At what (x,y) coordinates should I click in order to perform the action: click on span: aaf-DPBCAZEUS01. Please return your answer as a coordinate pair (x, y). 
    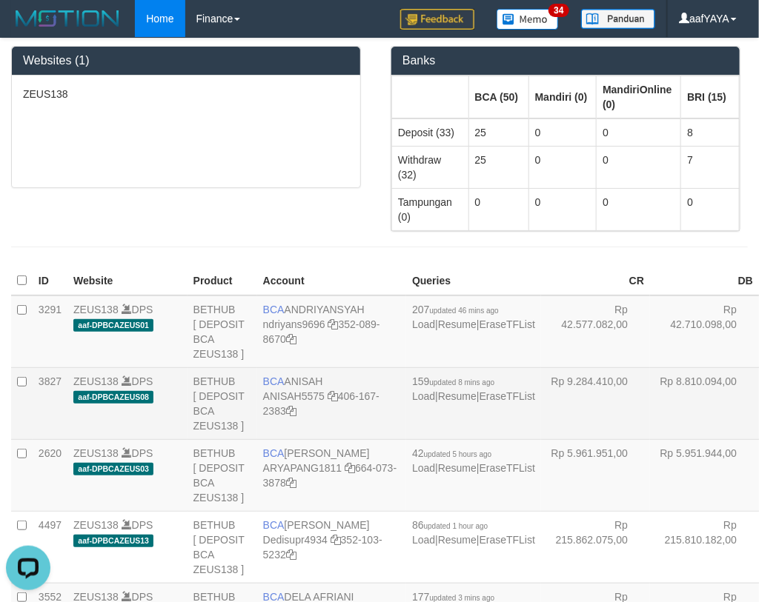
    Looking at the image, I should click on (113, 325).